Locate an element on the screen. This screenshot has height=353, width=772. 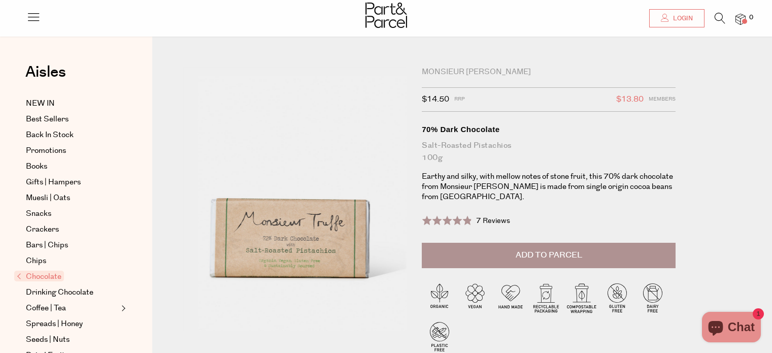
span: Chips is located at coordinates (36, 261).